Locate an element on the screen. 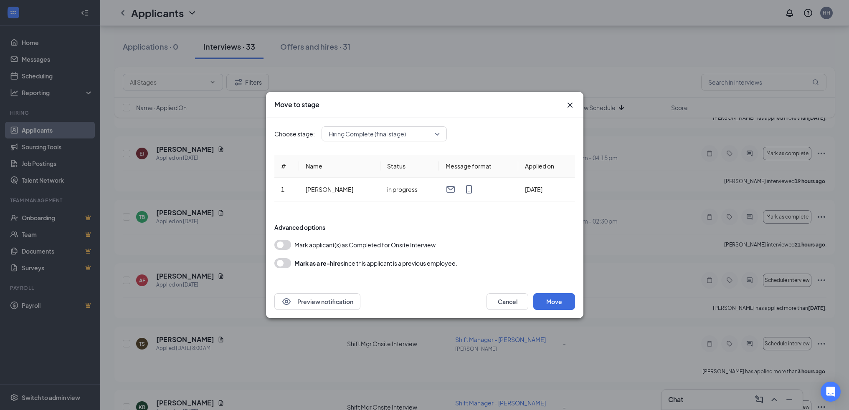  svg: Eye is located at coordinates (286, 302).